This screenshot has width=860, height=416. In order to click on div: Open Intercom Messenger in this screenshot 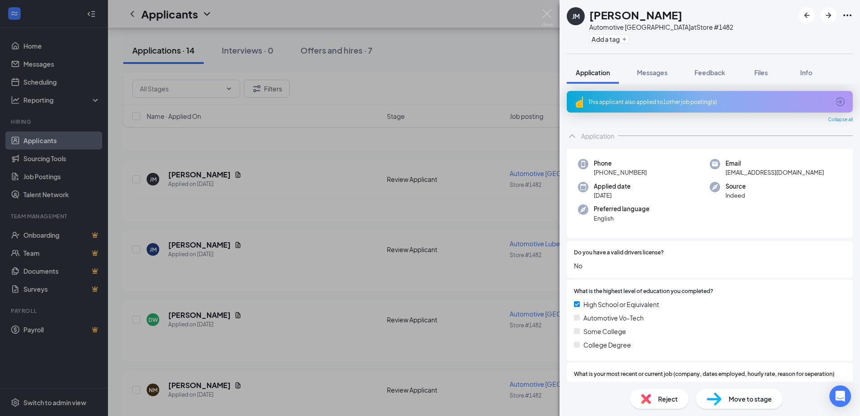, I will do `click(841, 396)`.